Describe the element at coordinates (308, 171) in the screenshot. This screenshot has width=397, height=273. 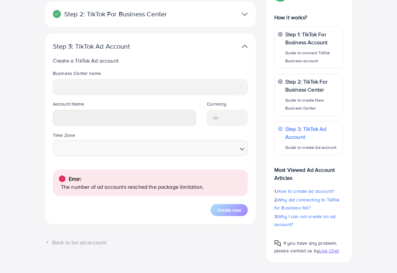
I see `p: Most Viewed Ad Account Articles` at that location.